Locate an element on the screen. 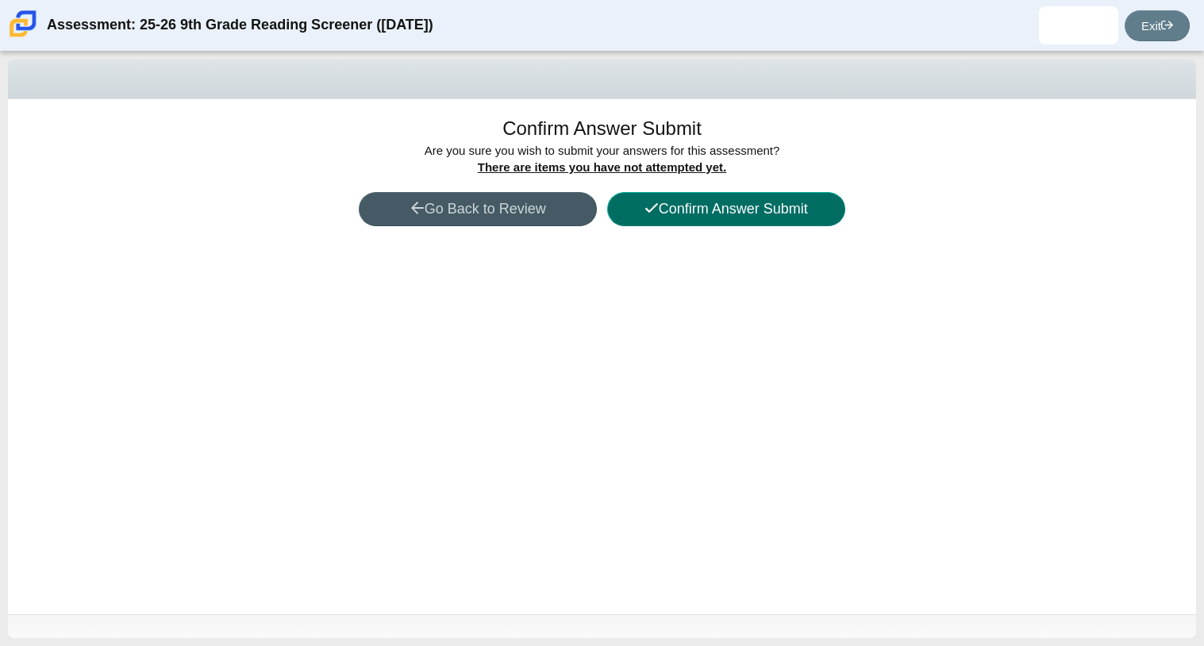 This screenshot has width=1204, height=646. a: Carmen School of Science & Technology is located at coordinates (23, 36).